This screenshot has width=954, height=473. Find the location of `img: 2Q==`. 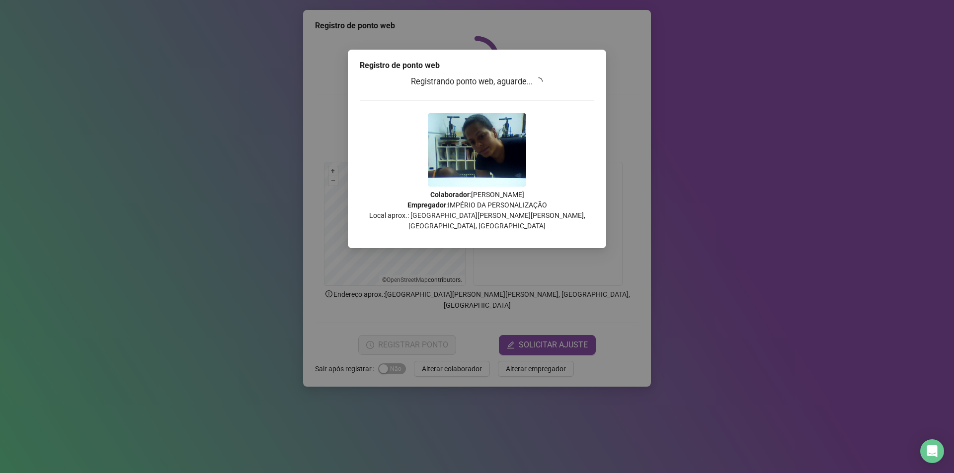

img: 2Q== is located at coordinates (477, 150).